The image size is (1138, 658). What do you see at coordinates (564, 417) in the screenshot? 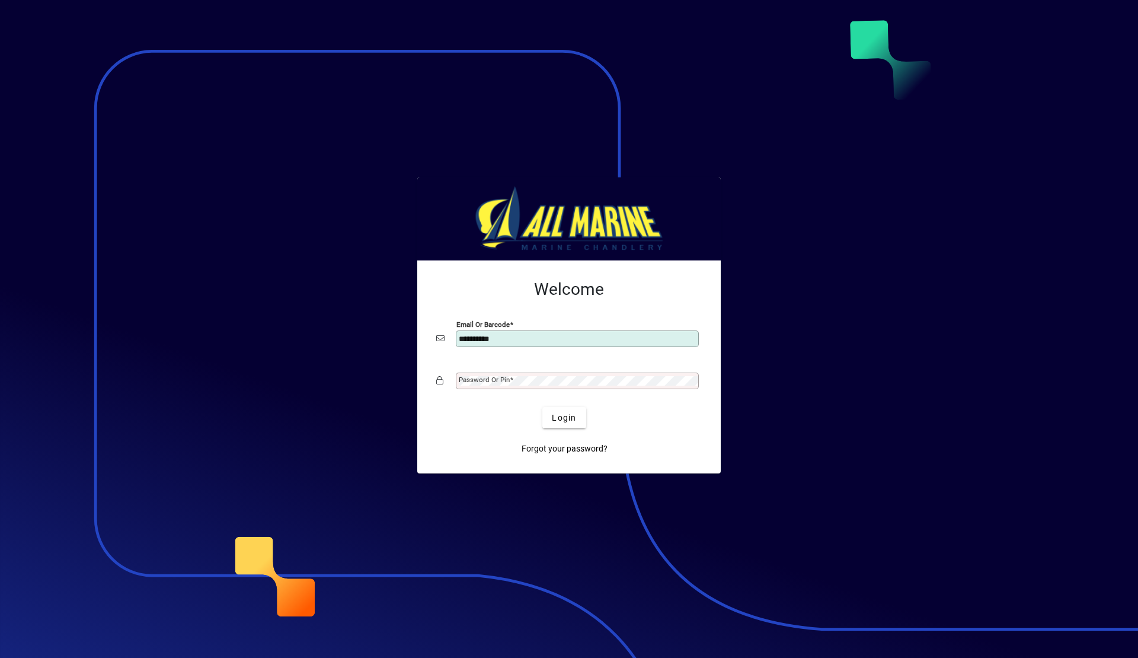
I see `button: Login` at bounding box center [564, 417].